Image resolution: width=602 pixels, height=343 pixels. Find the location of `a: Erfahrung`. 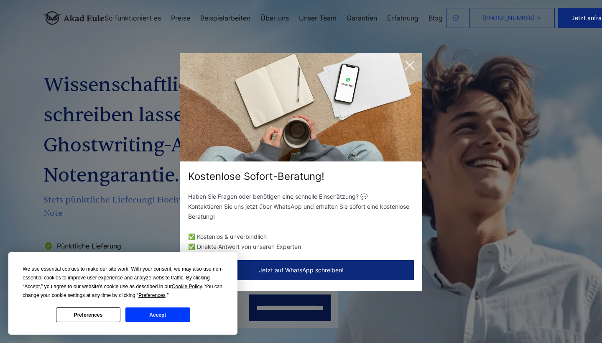

a: Erfahrung is located at coordinates (403, 18).